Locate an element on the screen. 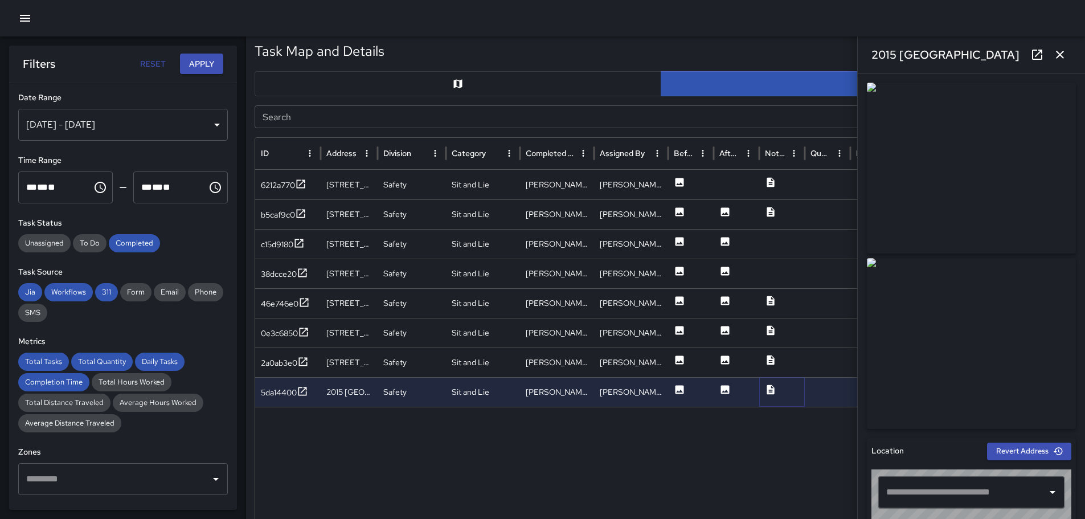  span: Completion Time is located at coordinates (54, 382).